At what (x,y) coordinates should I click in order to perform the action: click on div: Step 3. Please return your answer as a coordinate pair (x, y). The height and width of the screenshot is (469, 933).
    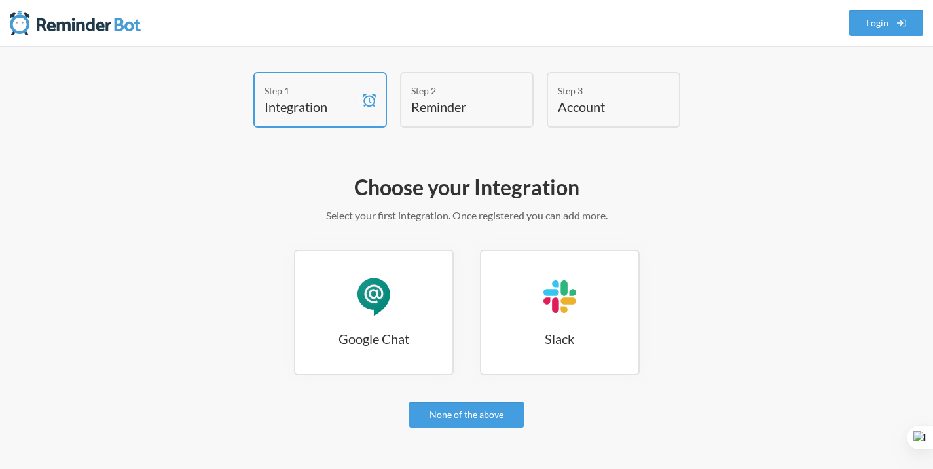
    Looking at the image, I should click on (604, 90).